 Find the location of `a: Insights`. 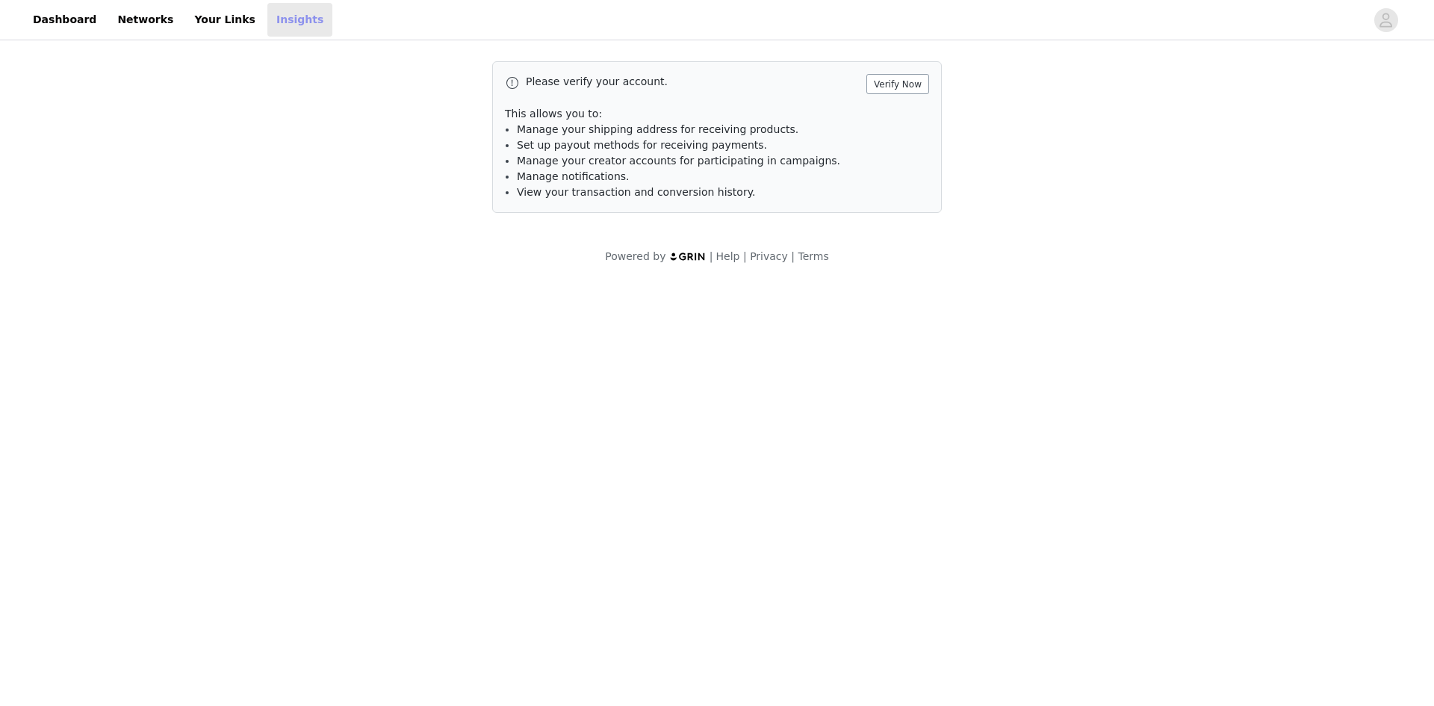

a: Insights is located at coordinates (300, 19).